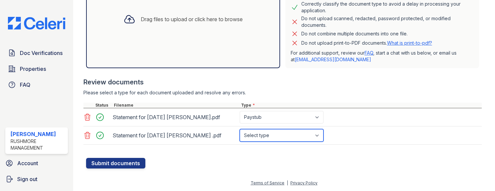 This screenshot has width=495, height=191. I want to click on span: FAQ, so click(25, 85).